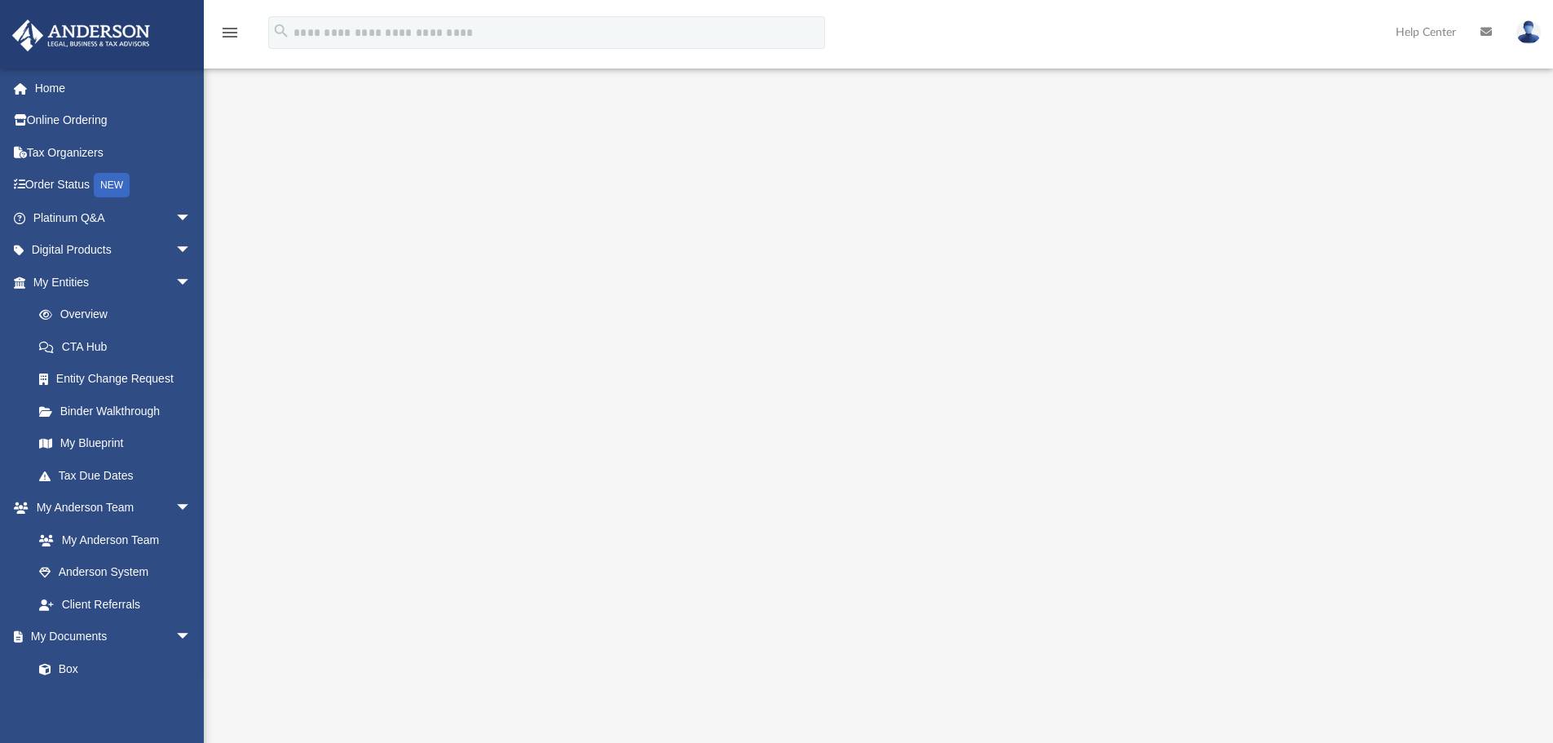 This screenshot has height=743, width=1553. What do you see at coordinates (109, 508) in the screenshot?
I see `a: My Anderson Teamarrow_drop_down` at bounding box center [109, 508].